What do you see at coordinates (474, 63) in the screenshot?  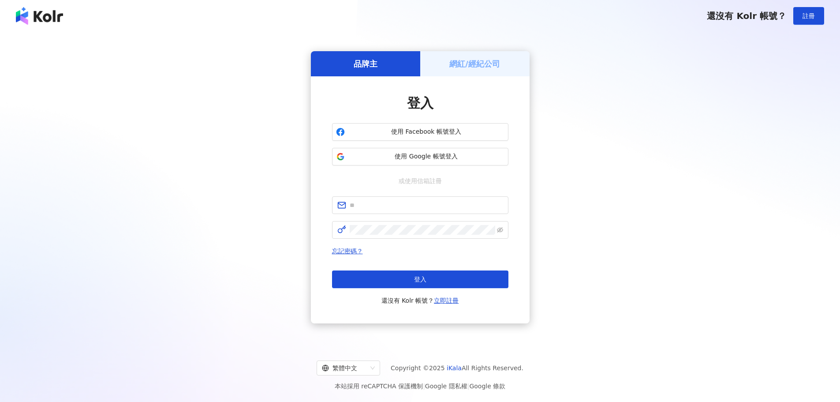 I see `h5: 網紅/經紀公司` at bounding box center [474, 63].